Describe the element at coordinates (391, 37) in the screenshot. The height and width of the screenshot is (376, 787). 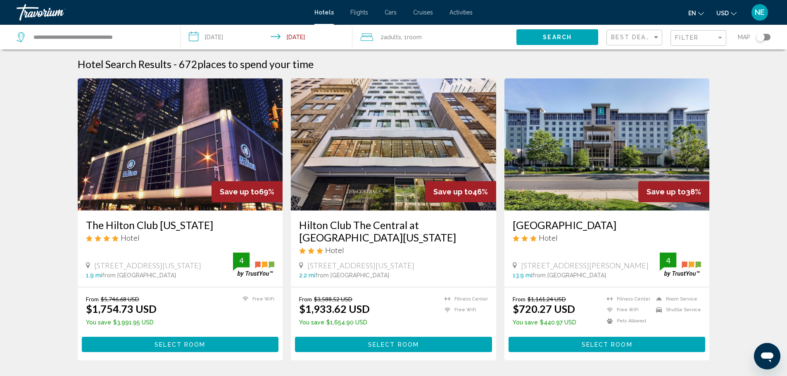
I see `span: 2` at that location.